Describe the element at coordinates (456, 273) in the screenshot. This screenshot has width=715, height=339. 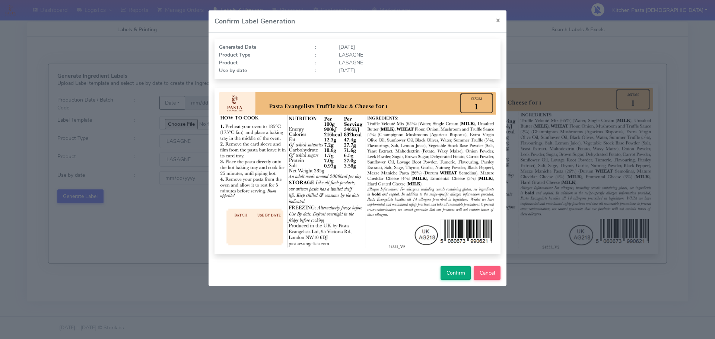
I see `span: Confirm` at that location.